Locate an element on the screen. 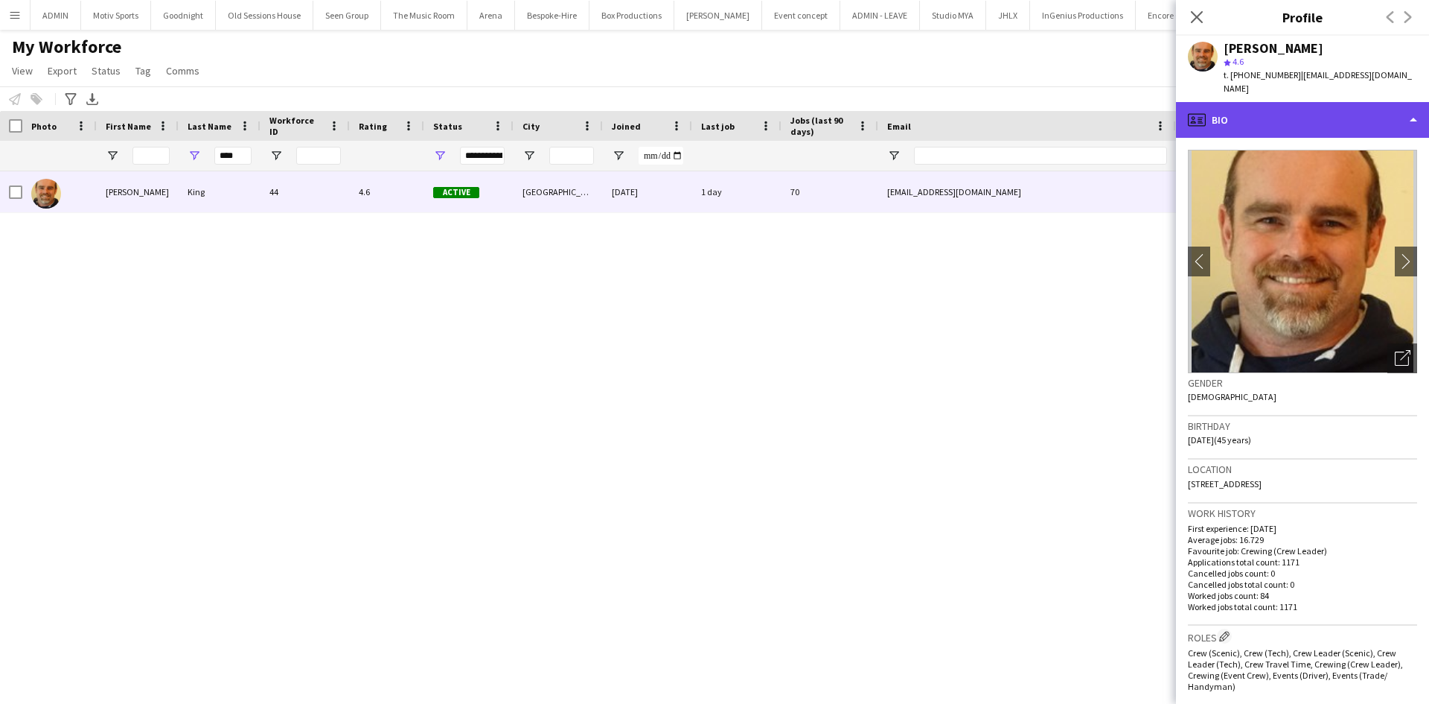 This screenshot has height=704, width=1429. button: InGenius Productions is located at coordinates (1083, 15).